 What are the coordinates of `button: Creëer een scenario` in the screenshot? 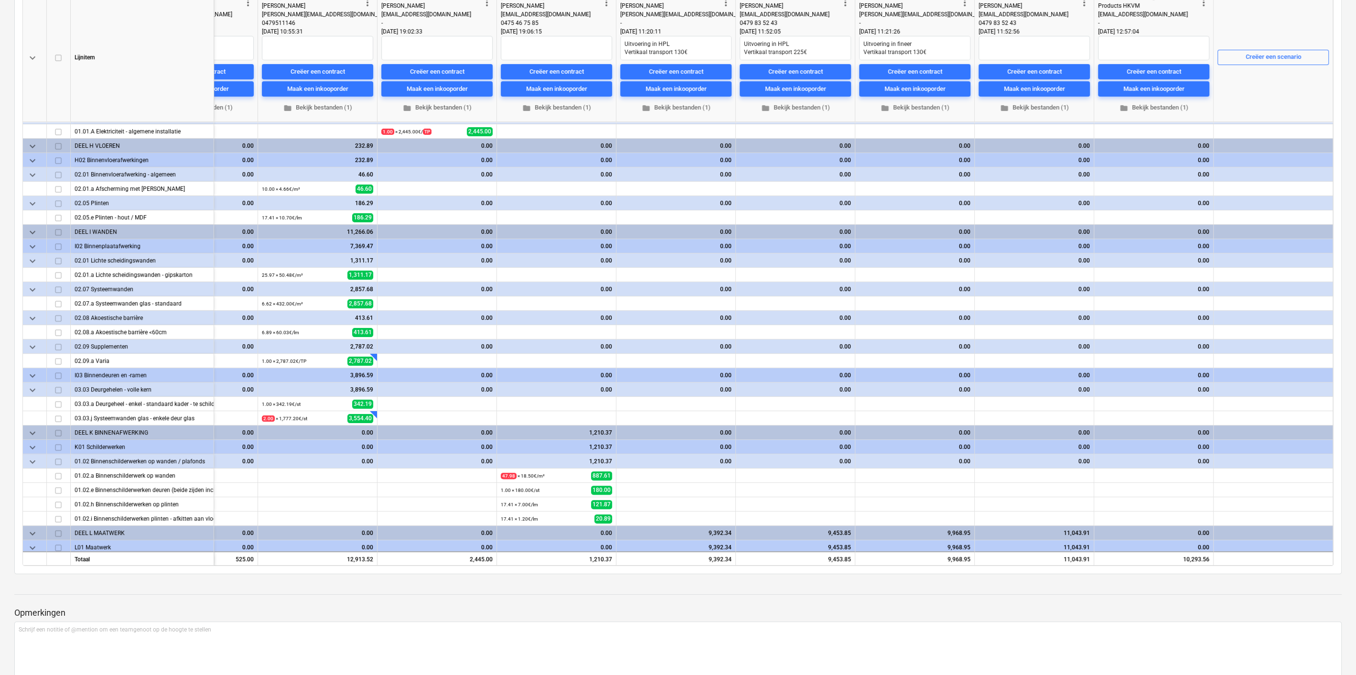 It's located at (1273, 57).